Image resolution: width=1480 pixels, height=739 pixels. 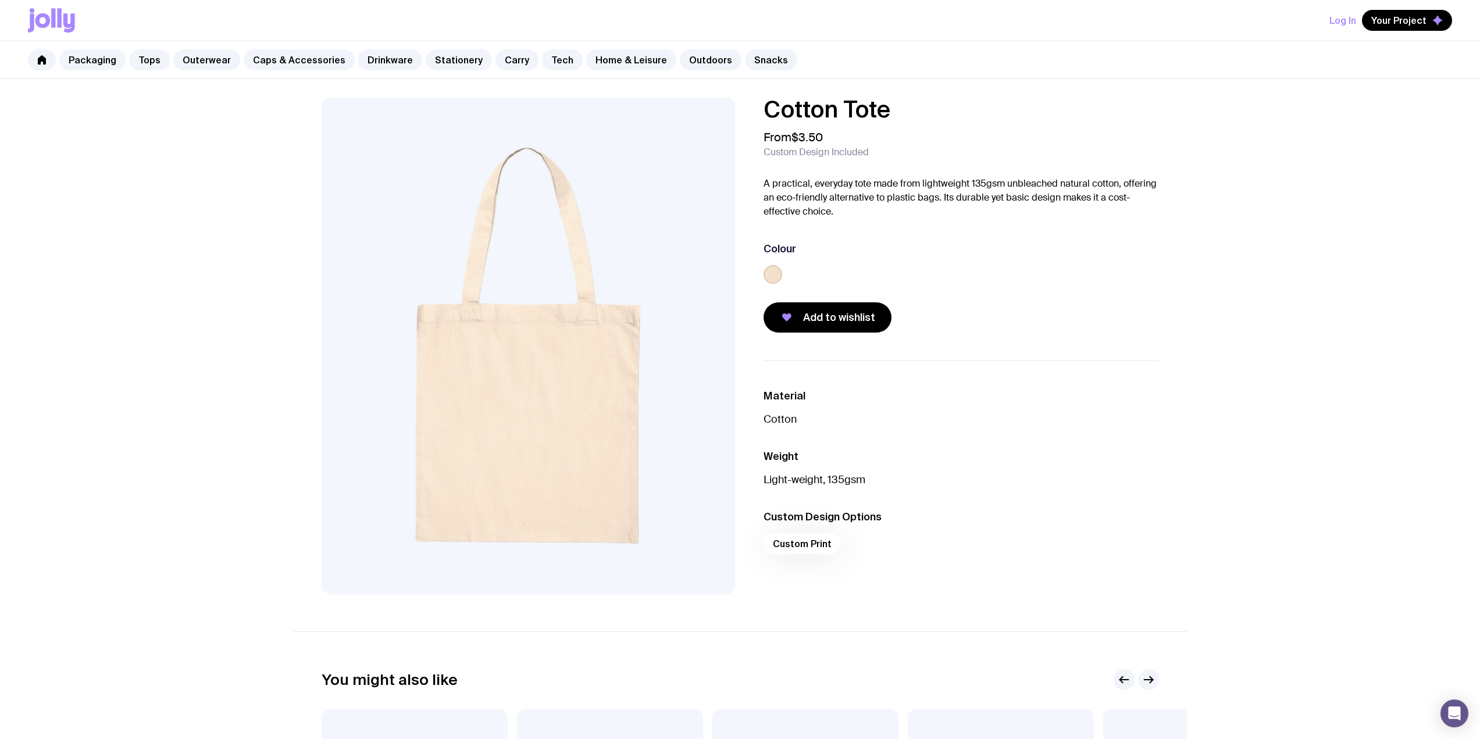 What do you see at coordinates (839, 318) in the screenshot?
I see `span: Add to wishlist` at bounding box center [839, 318].